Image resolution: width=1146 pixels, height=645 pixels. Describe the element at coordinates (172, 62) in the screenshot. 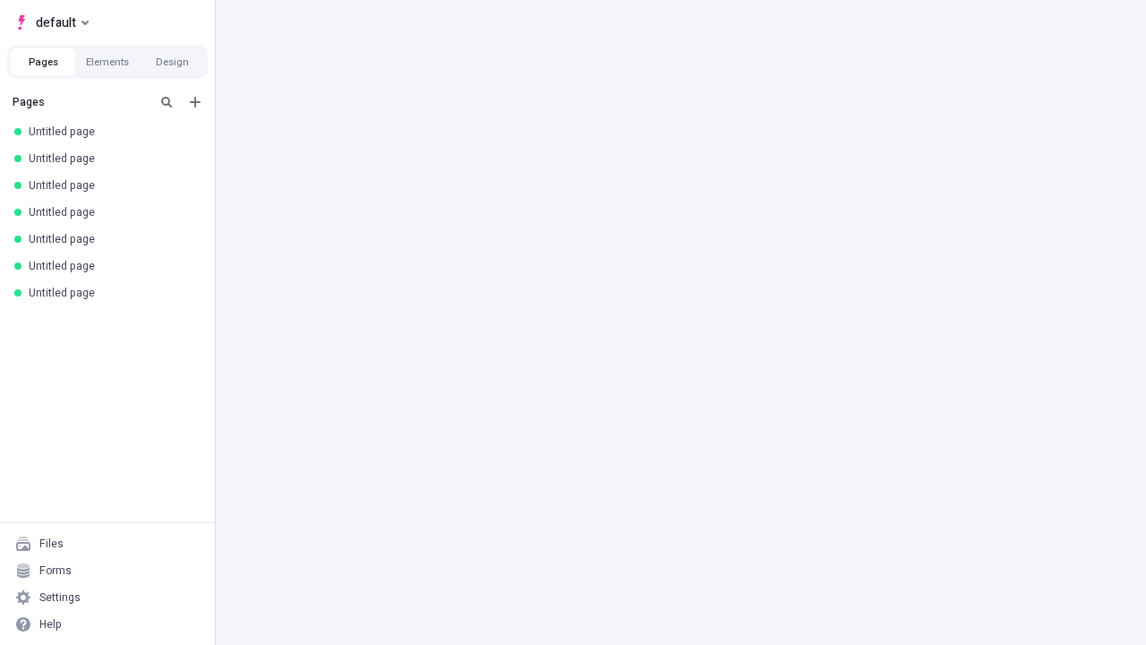

I see `button: Design` at that location.